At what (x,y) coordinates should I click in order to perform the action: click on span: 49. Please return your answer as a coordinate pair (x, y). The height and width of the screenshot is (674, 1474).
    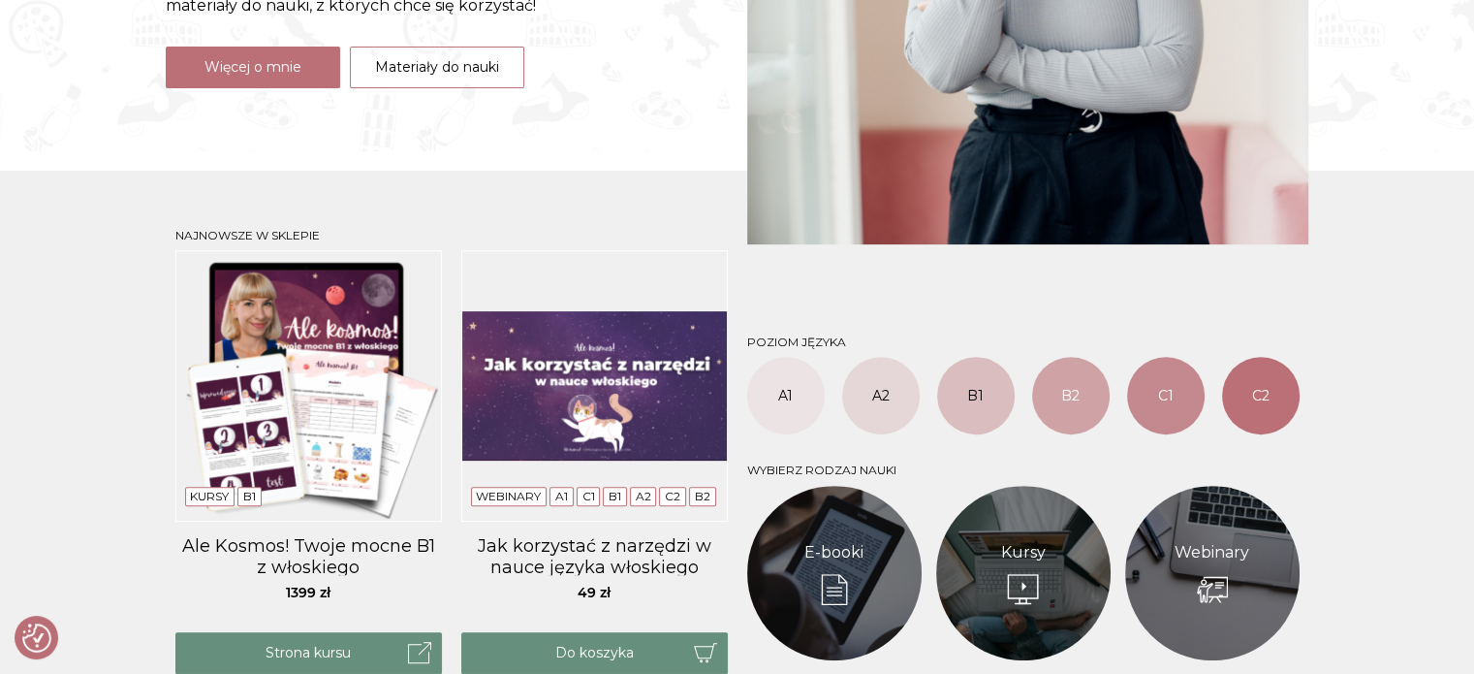
    Looking at the image, I should click on (594, 592).